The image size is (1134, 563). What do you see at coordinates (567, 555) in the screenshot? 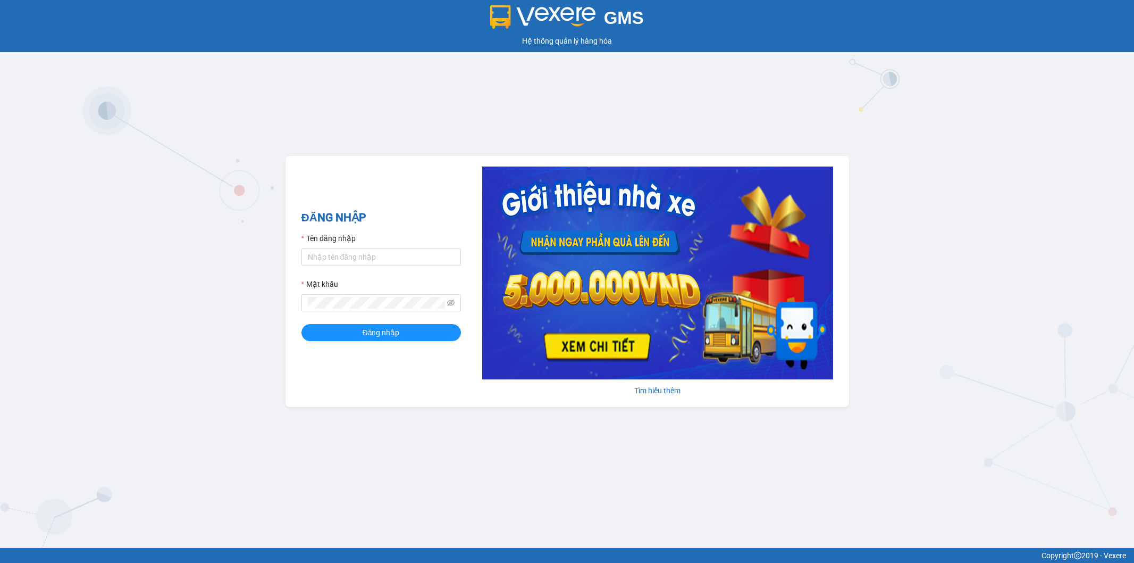
I see `div: Copyright 2019 - Vexere` at bounding box center [567, 555].